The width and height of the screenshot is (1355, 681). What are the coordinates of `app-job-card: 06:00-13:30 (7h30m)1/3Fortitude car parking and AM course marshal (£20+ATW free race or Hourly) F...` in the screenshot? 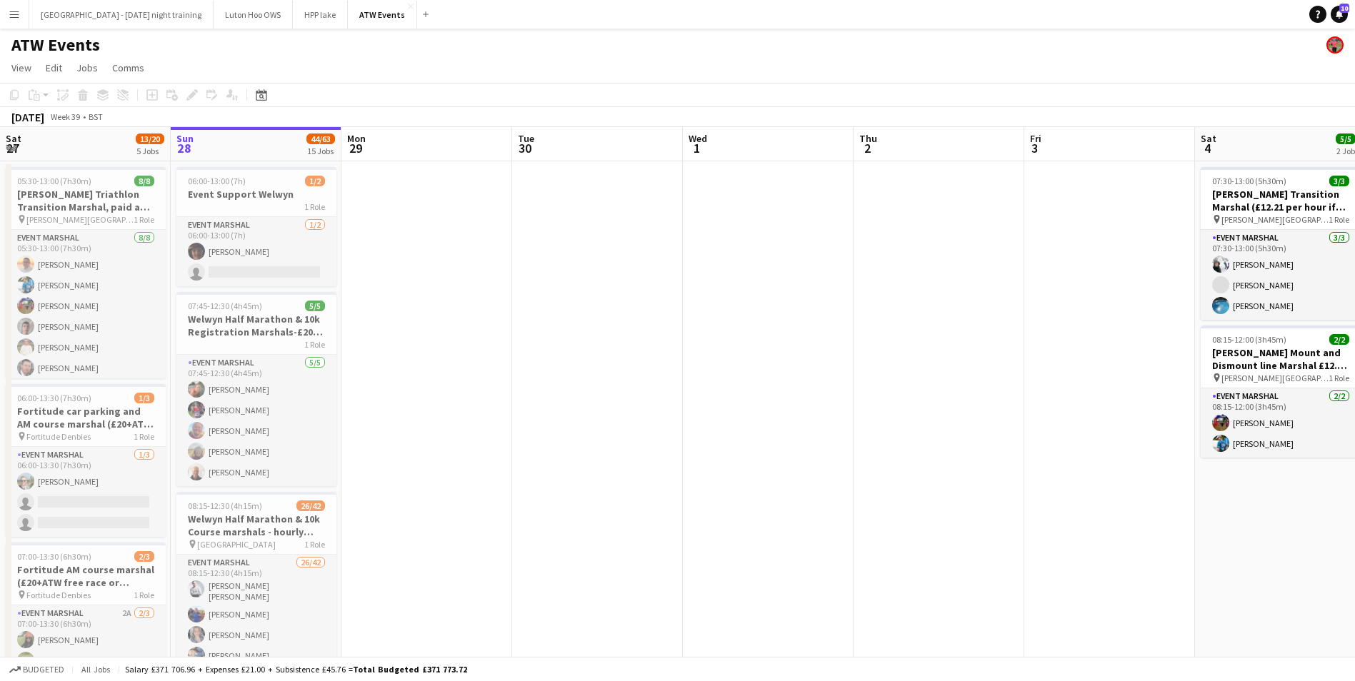 It's located at (86, 461).